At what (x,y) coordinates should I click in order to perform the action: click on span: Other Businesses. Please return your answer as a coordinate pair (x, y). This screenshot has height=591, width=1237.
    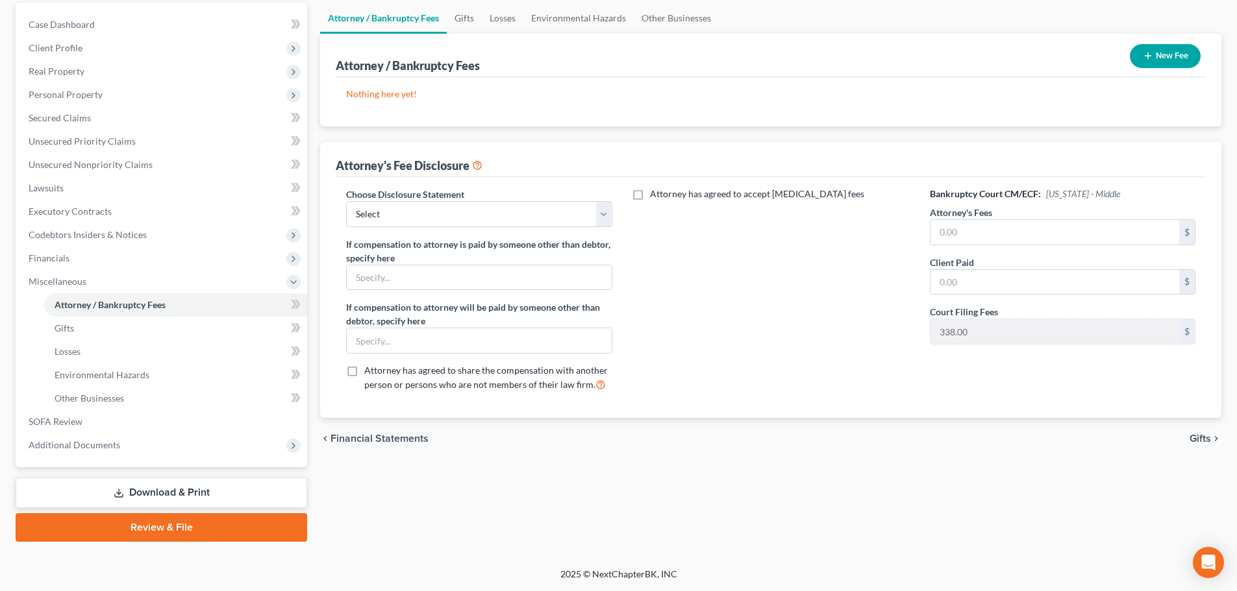
    Looking at the image, I should click on (89, 398).